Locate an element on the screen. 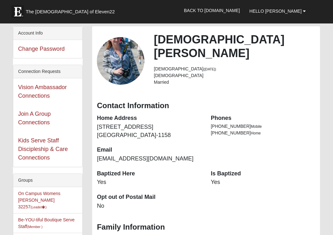  dt: Opt out of Postal Mail is located at coordinates (149, 197).